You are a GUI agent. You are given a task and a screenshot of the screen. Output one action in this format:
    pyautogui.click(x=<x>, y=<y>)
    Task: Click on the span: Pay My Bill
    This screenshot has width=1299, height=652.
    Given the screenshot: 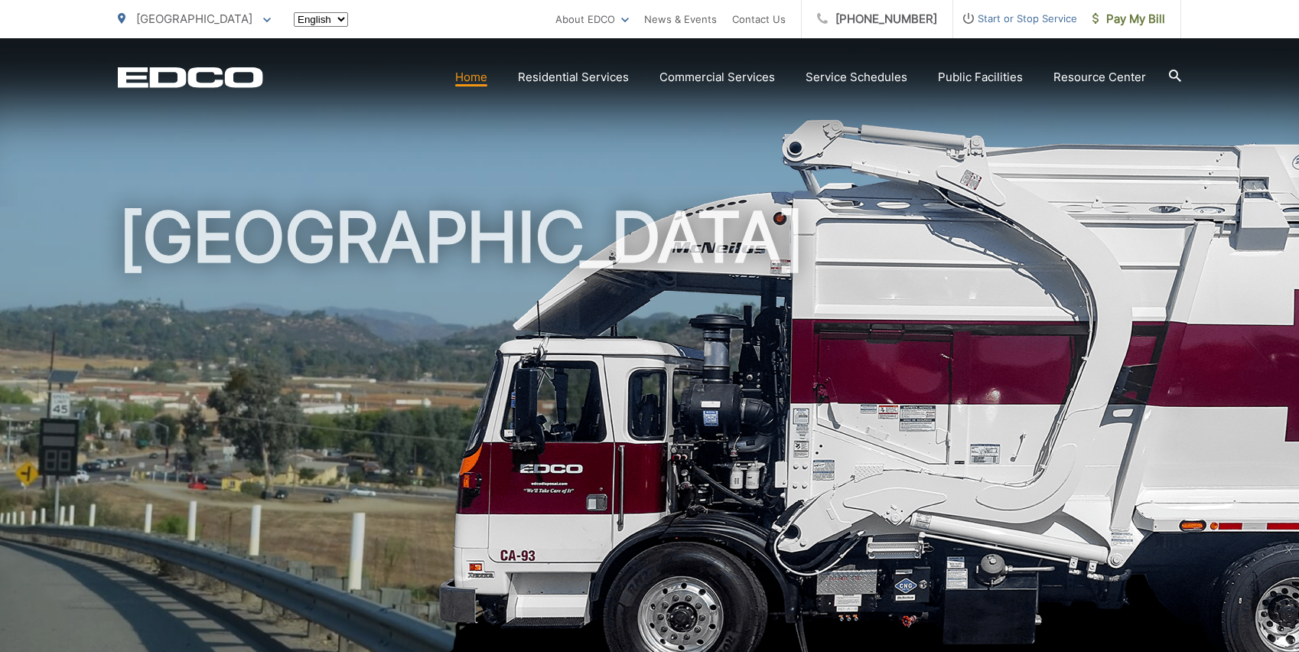 What is the action you would take?
    pyautogui.click(x=1129, y=19)
    